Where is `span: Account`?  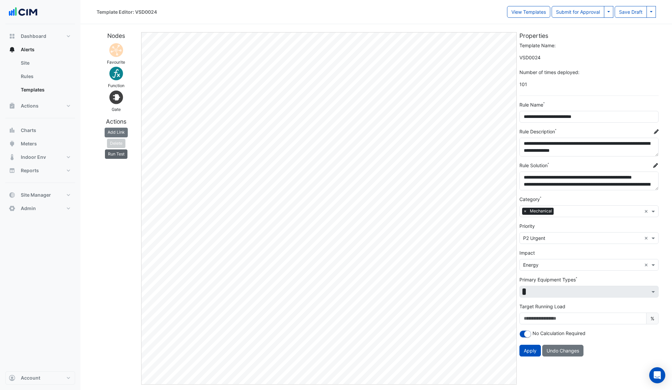 span: Account is located at coordinates (30, 378).